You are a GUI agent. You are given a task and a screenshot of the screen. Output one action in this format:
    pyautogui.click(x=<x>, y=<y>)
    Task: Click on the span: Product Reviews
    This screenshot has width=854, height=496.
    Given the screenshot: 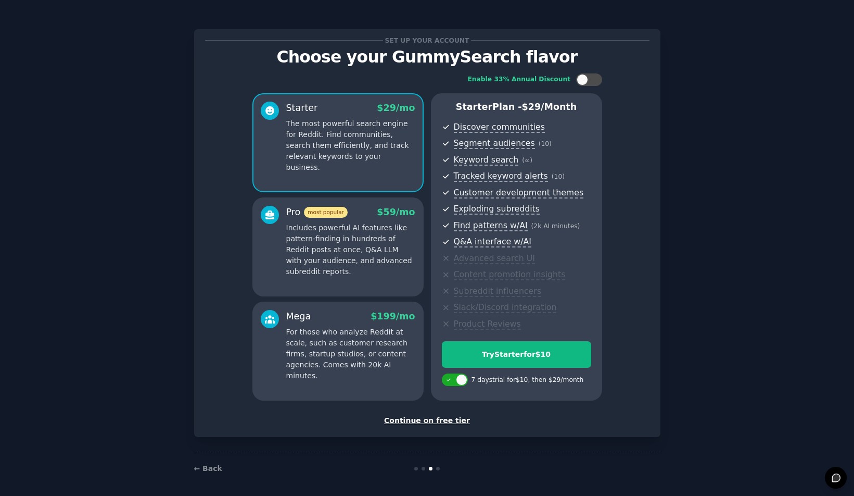 What is the action you would take?
    pyautogui.click(x=487, y=324)
    